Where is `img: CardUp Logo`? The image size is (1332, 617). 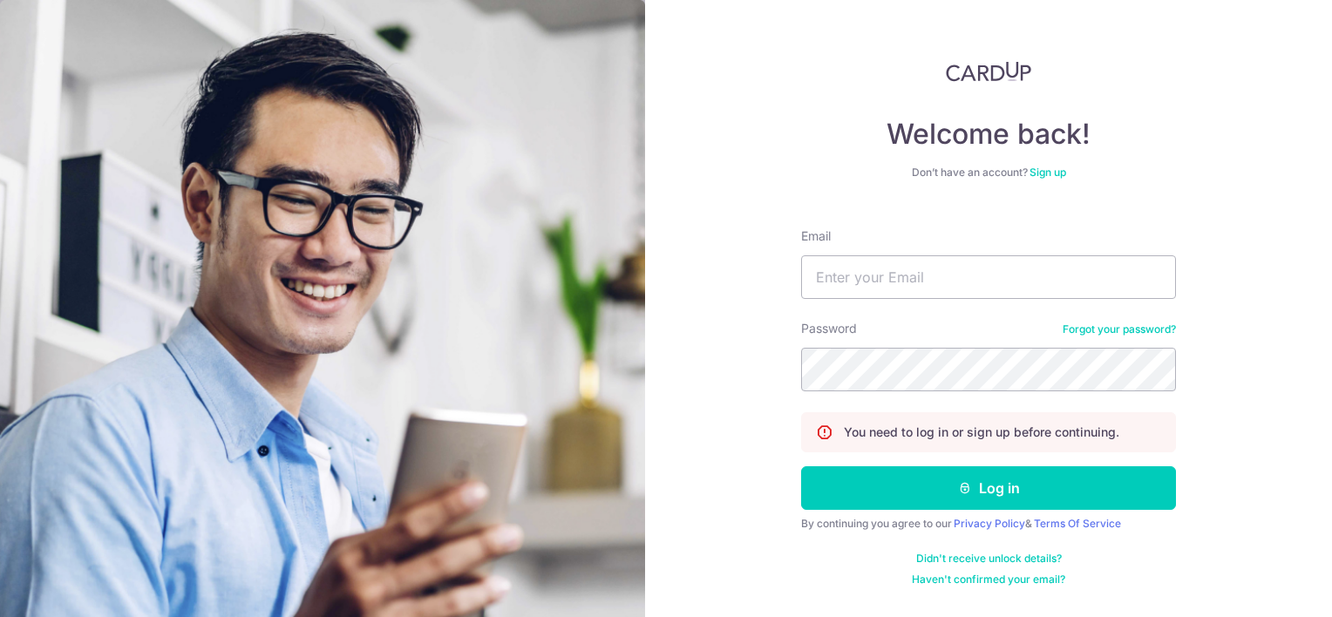 img: CardUp Logo is located at coordinates (989, 71).